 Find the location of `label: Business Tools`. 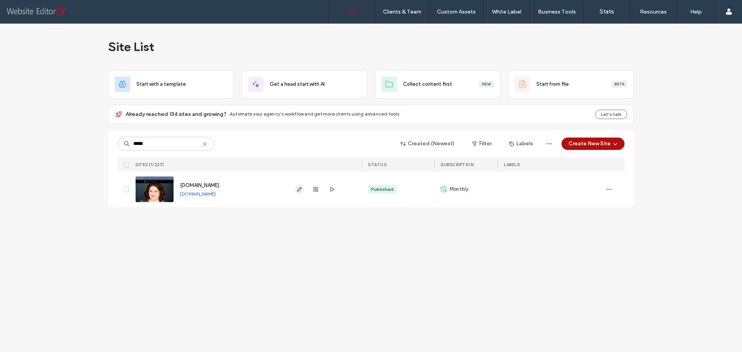

label: Business Tools is located at coordinates (557, 12).